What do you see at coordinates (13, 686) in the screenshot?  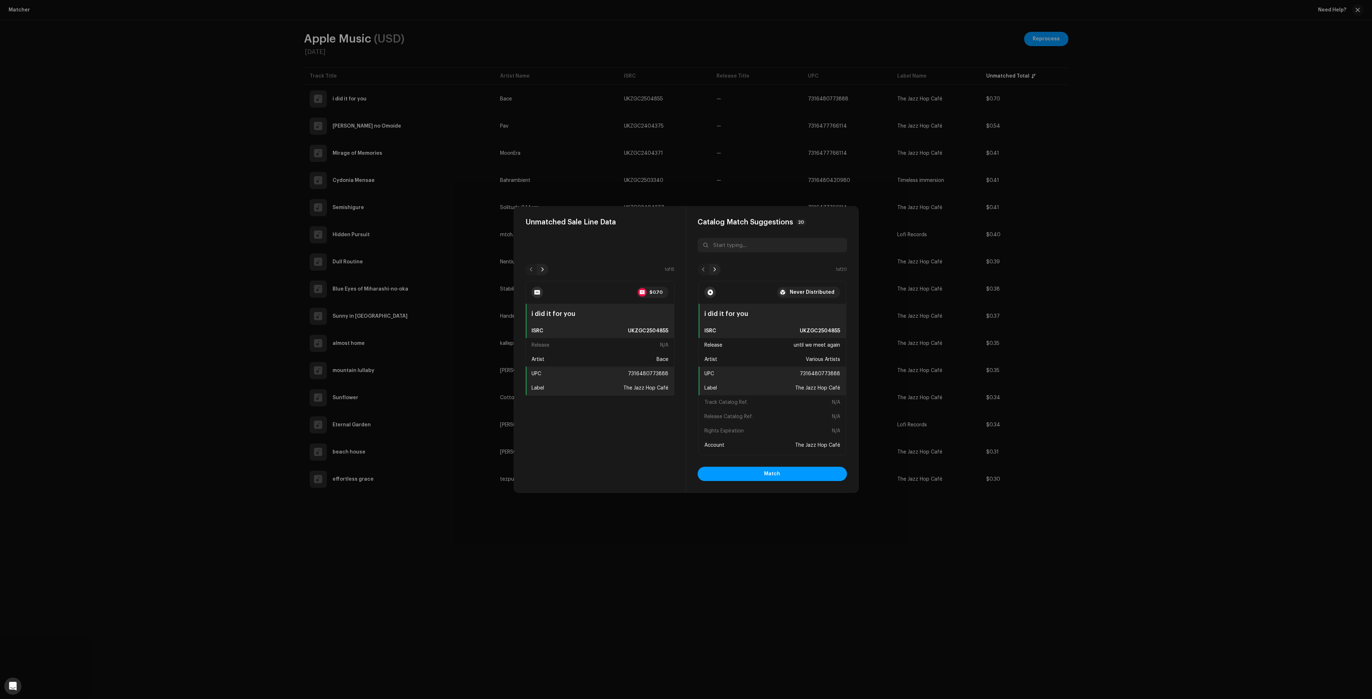 I see `div: Open Intercom Messenger` at bounding box center [13, 686].